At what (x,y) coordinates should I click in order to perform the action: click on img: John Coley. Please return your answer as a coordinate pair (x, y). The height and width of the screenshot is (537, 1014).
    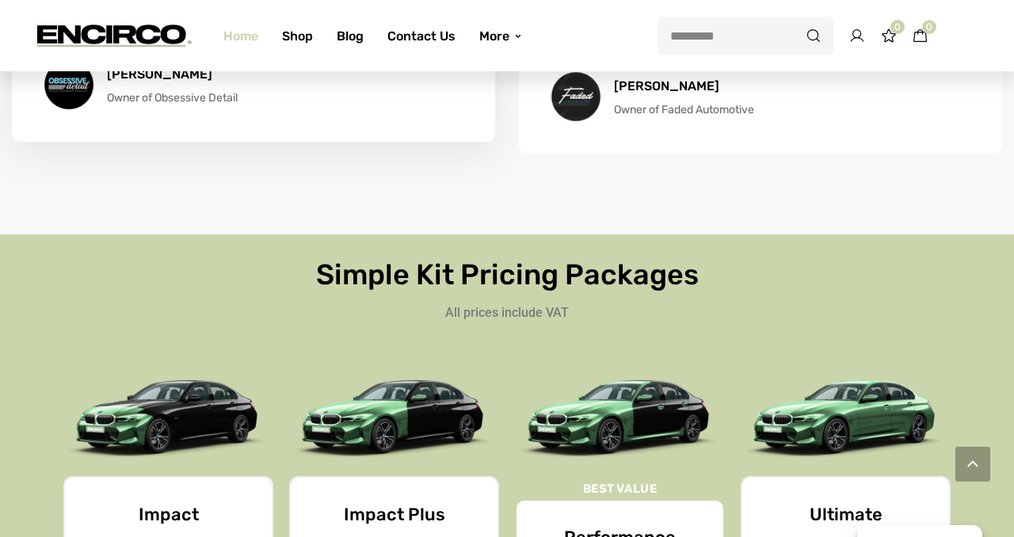
    Looking at the image, I should click on (576, 97).